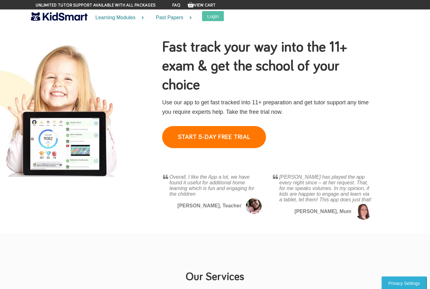 The width and height of the screenshot is (430, 289). Describe the element at coordinates (212, 185) in the screenshot. I see `i: Overall, I like the App a lot, we have found it useful for additional home learning which is fun ...` at that location.